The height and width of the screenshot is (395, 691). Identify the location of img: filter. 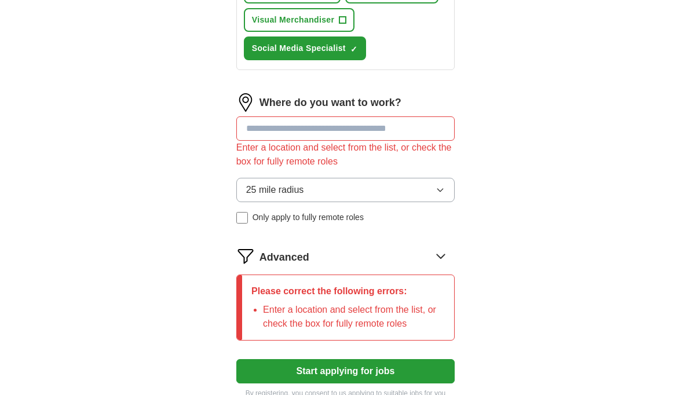
(246, 256).